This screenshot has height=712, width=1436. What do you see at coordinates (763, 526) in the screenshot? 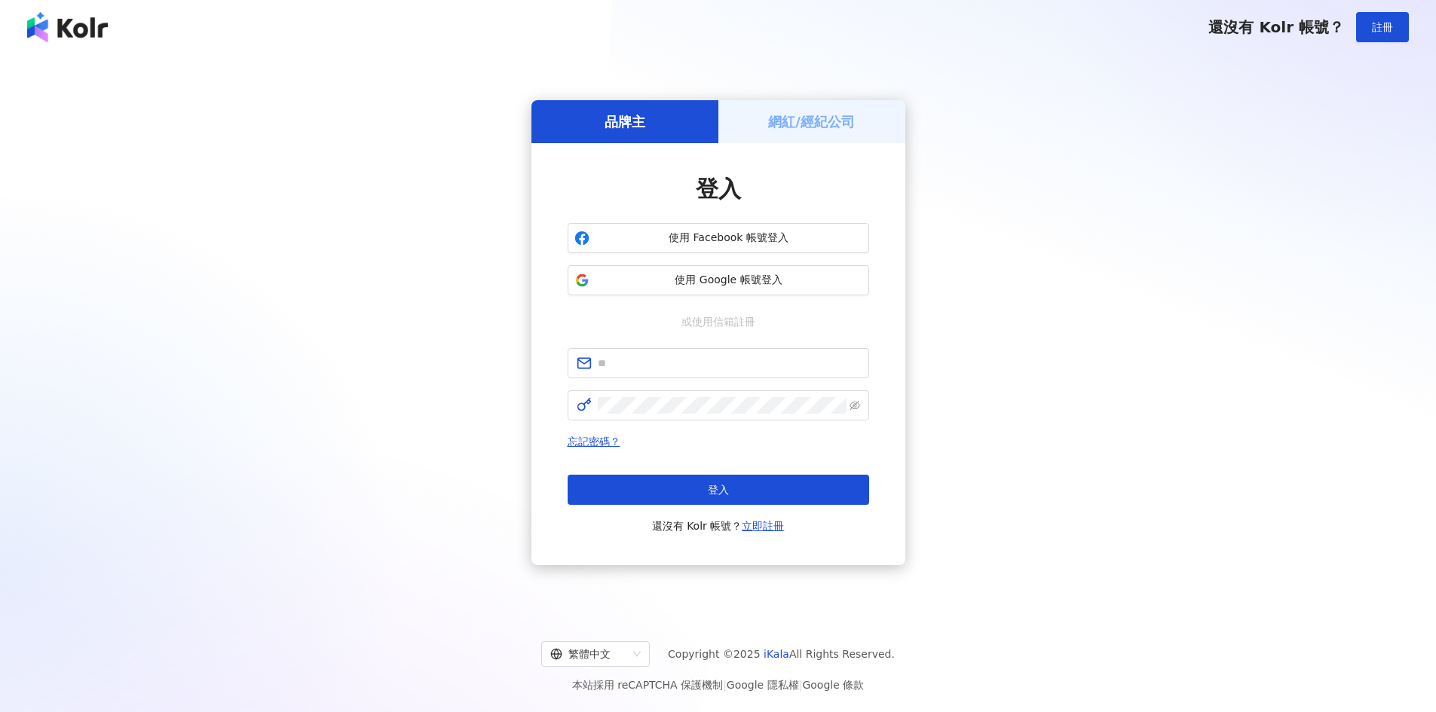
I see `a: 立即註冊` at bounding box center [763, 526].